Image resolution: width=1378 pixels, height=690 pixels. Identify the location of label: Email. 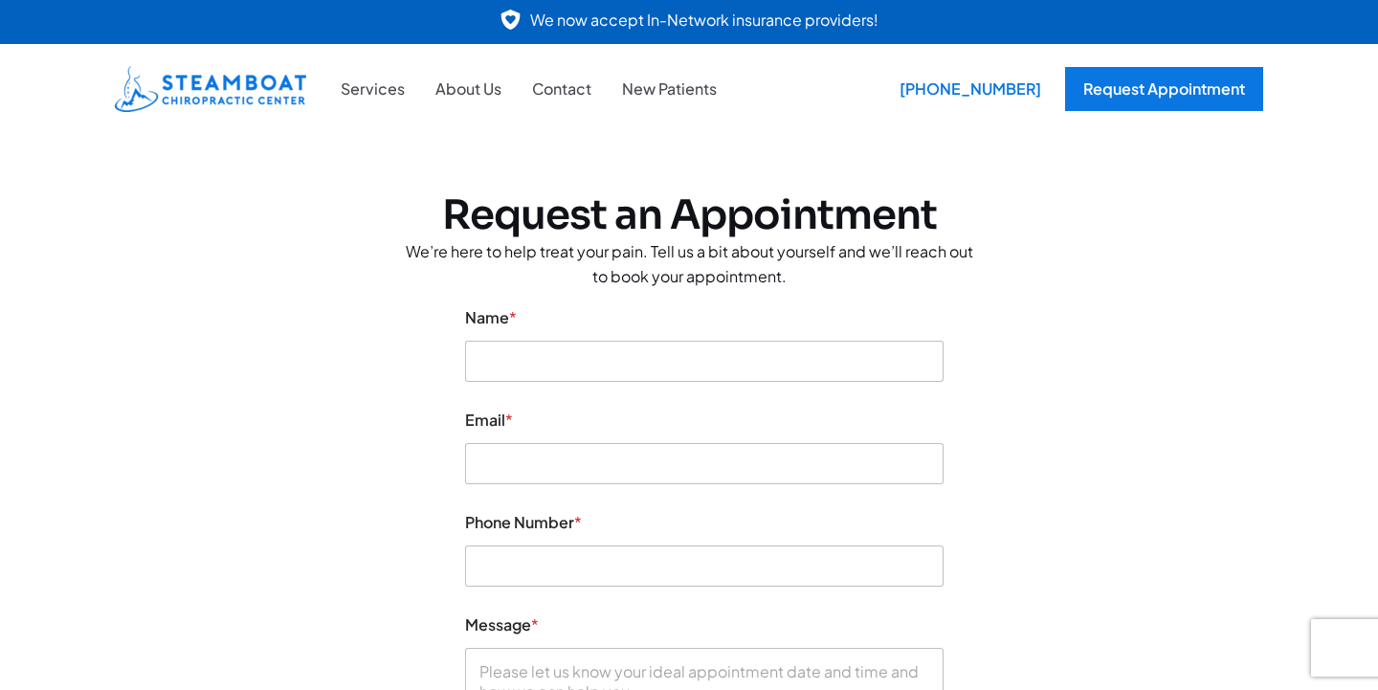
(704, 419).